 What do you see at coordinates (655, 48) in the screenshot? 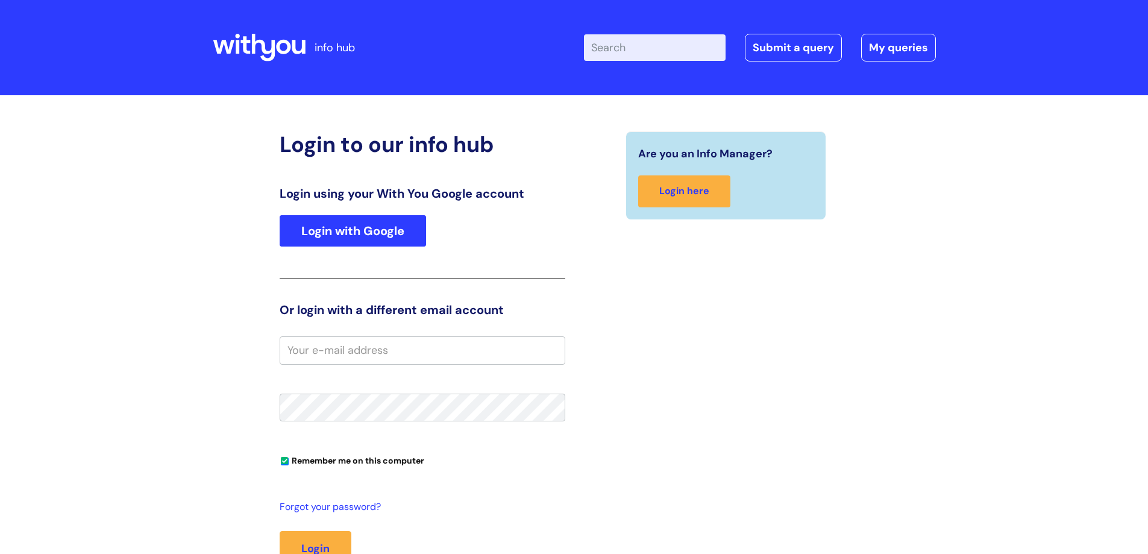
I see `input: Search` at bounding box center [655, 48].